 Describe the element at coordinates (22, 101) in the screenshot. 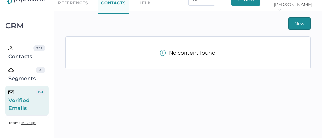

I see `div: Verified Emails` at that location.